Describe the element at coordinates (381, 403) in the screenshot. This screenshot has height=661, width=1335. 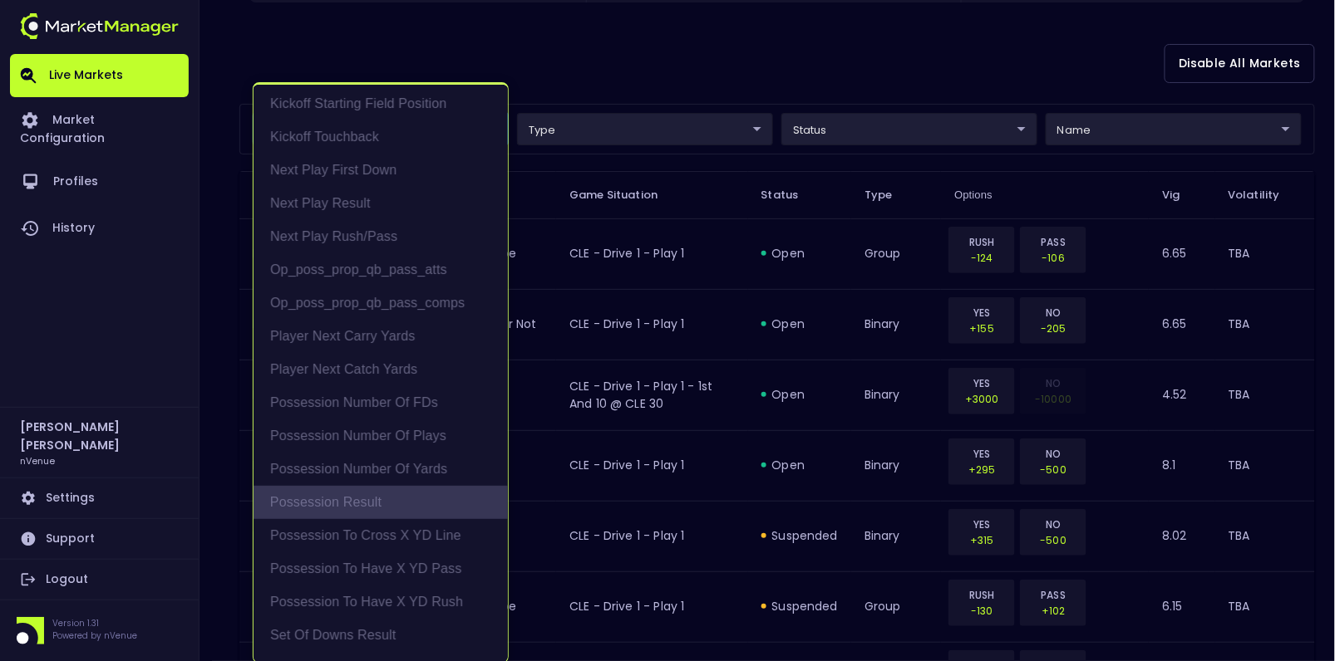
I see `li: Possession Number of FDs` at that location.